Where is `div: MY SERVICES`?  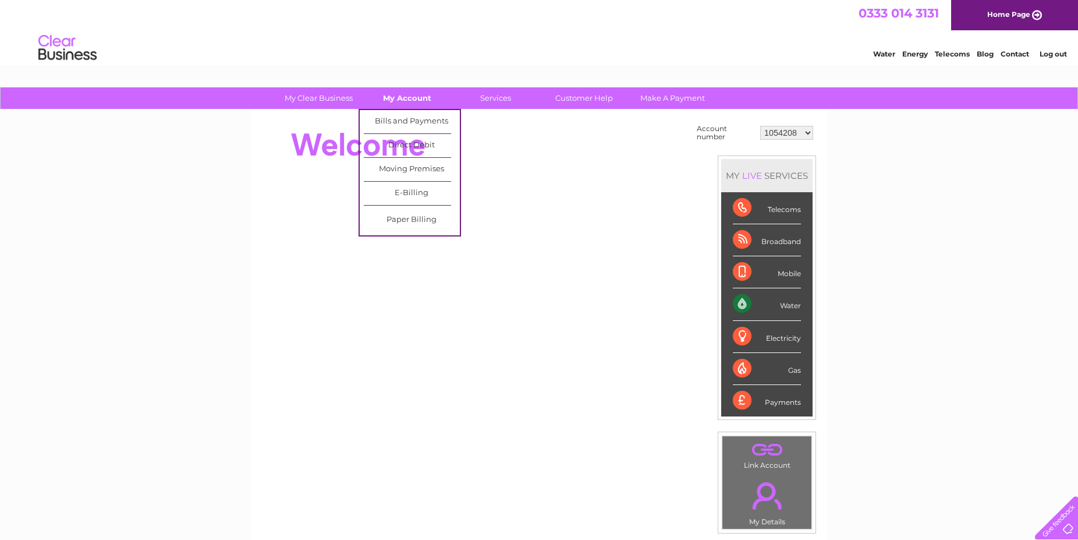
div: MY SERVICES is located at coordinates (767, 175).